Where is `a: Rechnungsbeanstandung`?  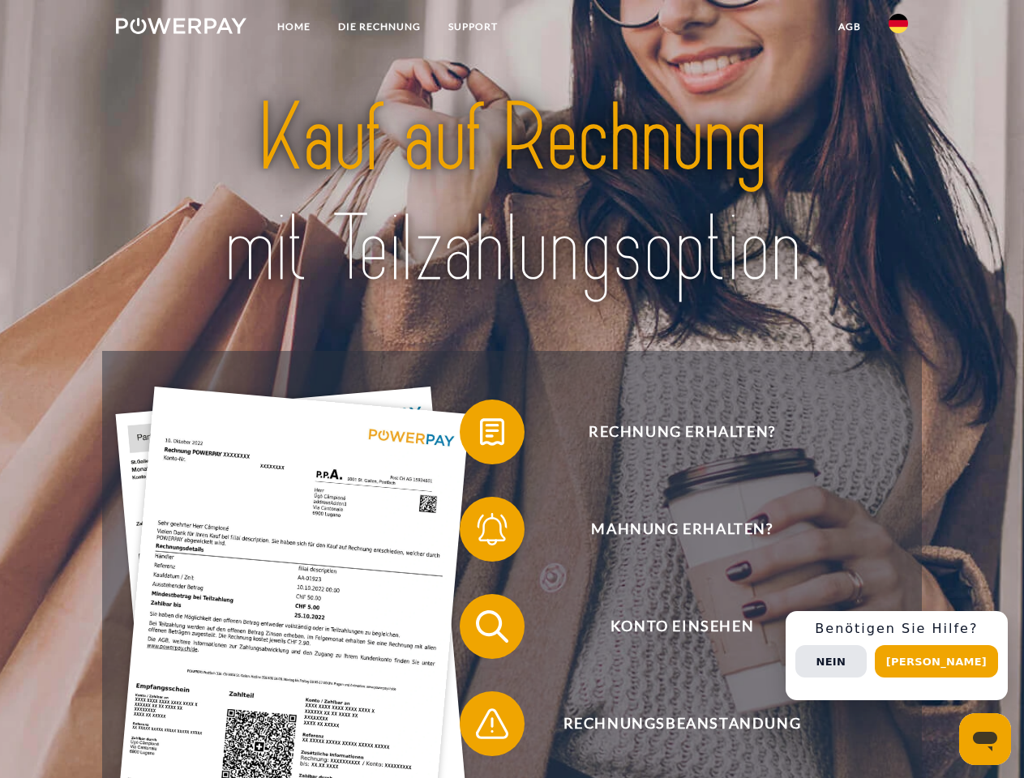
a: Rechnungsbeanstandung is located at coordinates (671, 724).